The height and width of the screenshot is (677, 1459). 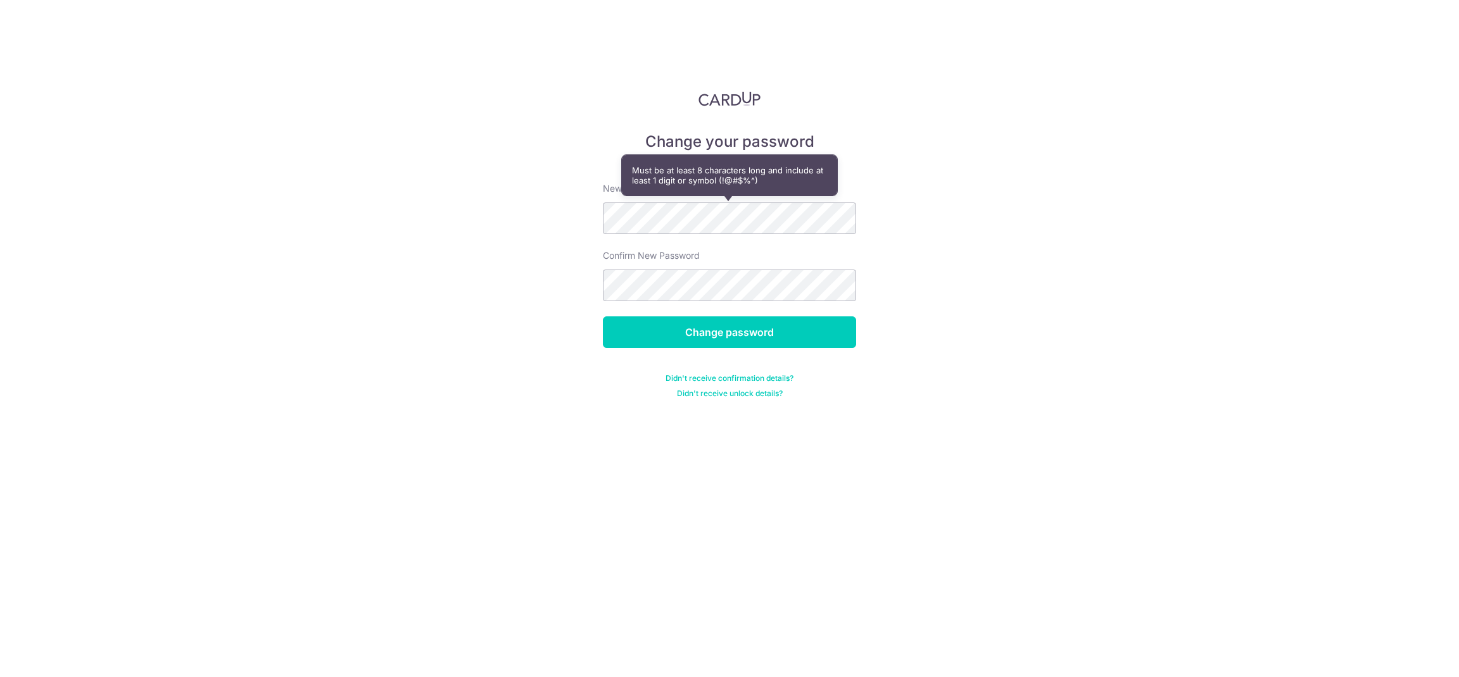 I want to click on label: New password, so click(x=634, y=189).